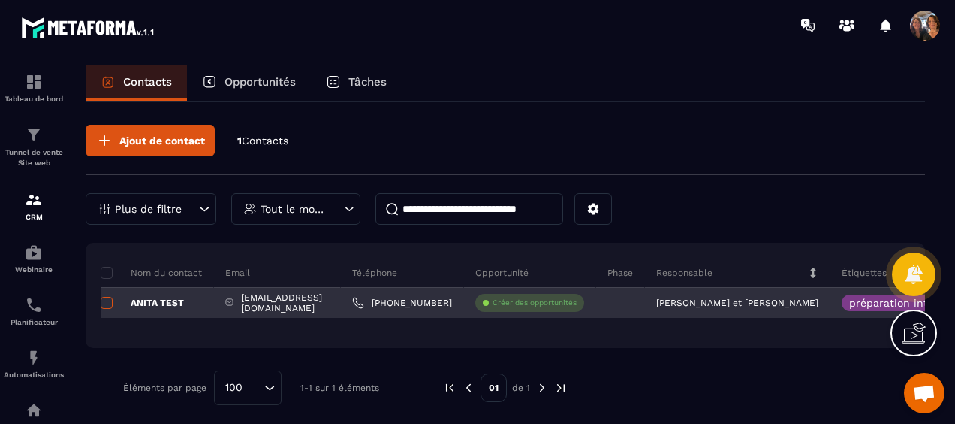 Image resolution: width=955 pixels, height=424 pixels. What do you see at coordinates (89, 27) in the screenshot?
I see `img: logo` at bounding box center [89, 27].